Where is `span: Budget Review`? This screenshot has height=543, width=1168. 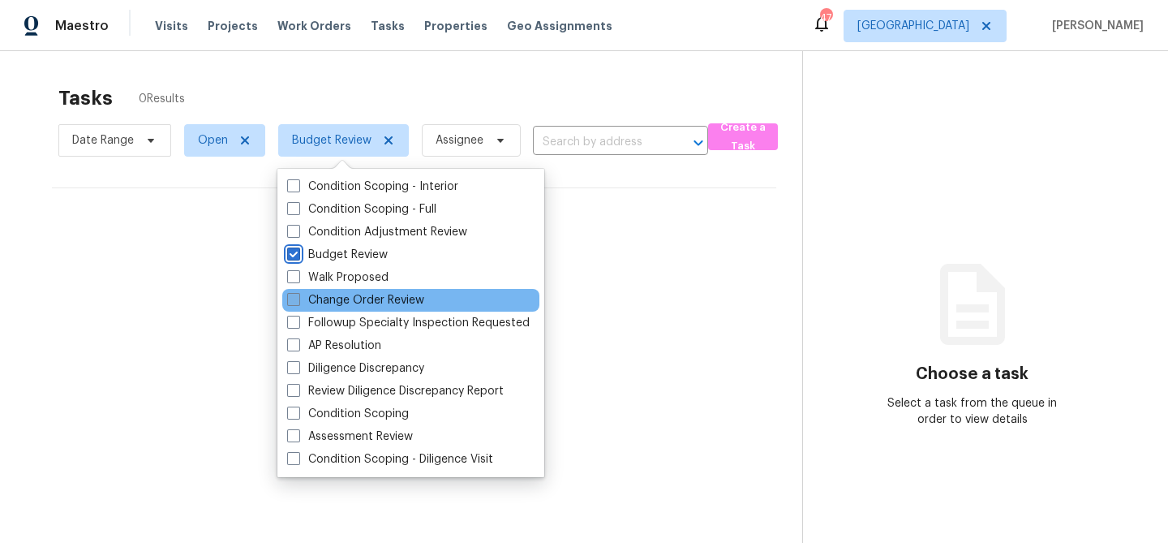
span: Budget Review is located at coordinates (332, 140).